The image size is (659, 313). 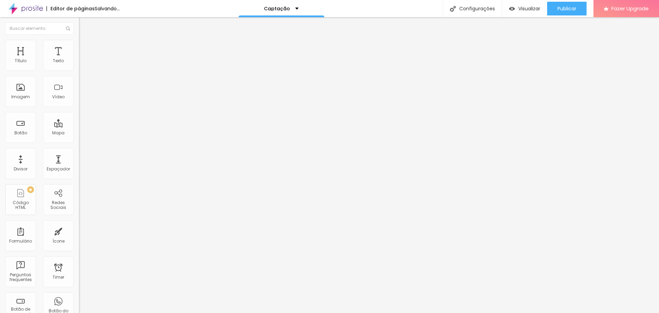 What do you see at coordinates (512, 9) in the screenshot?
I see `img: view-1.svg` at bounding box center [512, 9].